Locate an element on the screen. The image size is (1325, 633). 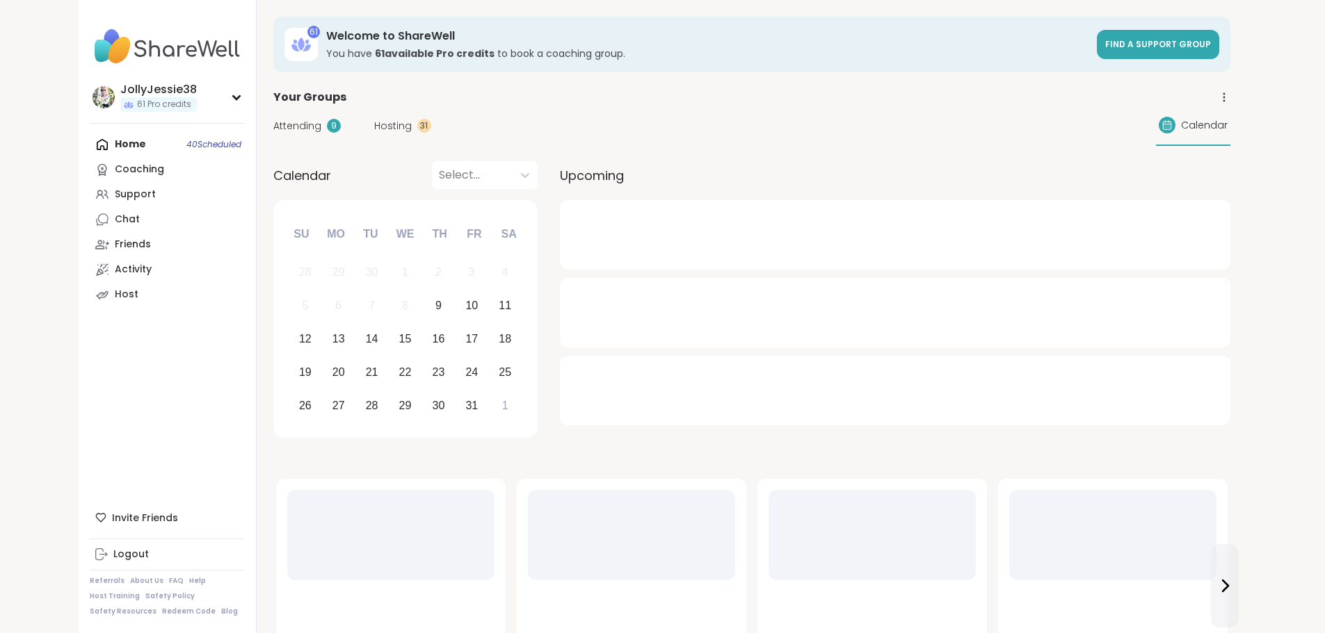
div: Su is located at coordinates (301, 234).